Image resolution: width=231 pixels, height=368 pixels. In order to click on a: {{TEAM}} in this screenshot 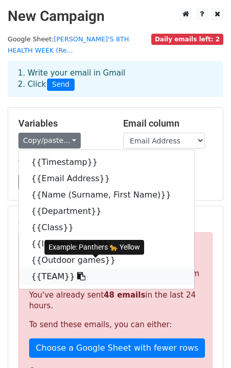, I will do `click(106, 277)`.